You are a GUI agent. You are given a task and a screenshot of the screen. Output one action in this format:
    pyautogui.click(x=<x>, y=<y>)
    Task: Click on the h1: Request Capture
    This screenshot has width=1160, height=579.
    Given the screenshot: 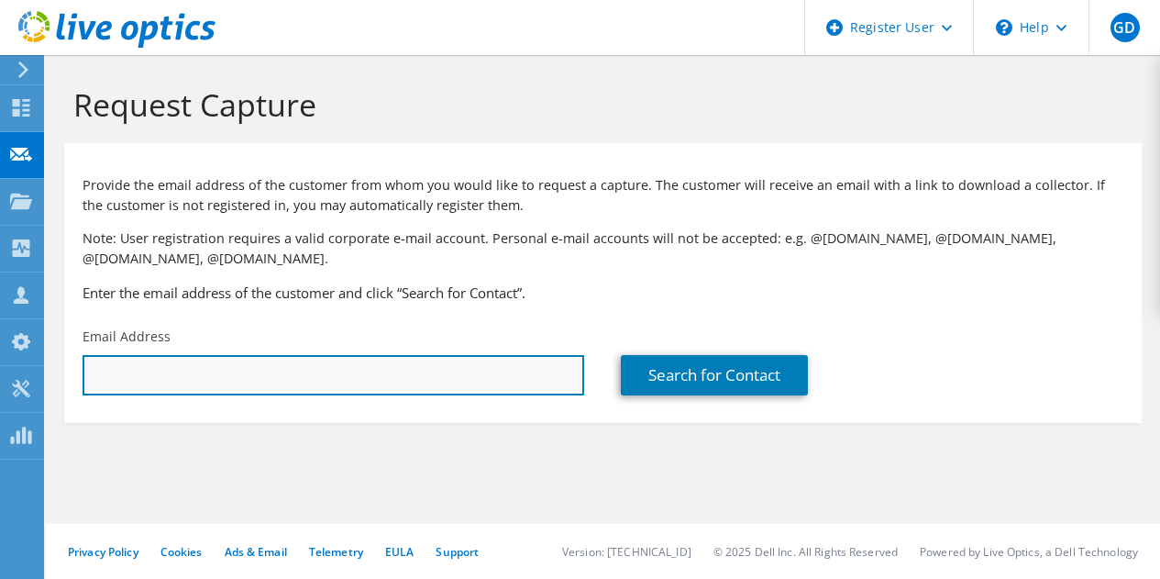 What is the action you would take?
    pyautogui.click(x=598, y=105)
    